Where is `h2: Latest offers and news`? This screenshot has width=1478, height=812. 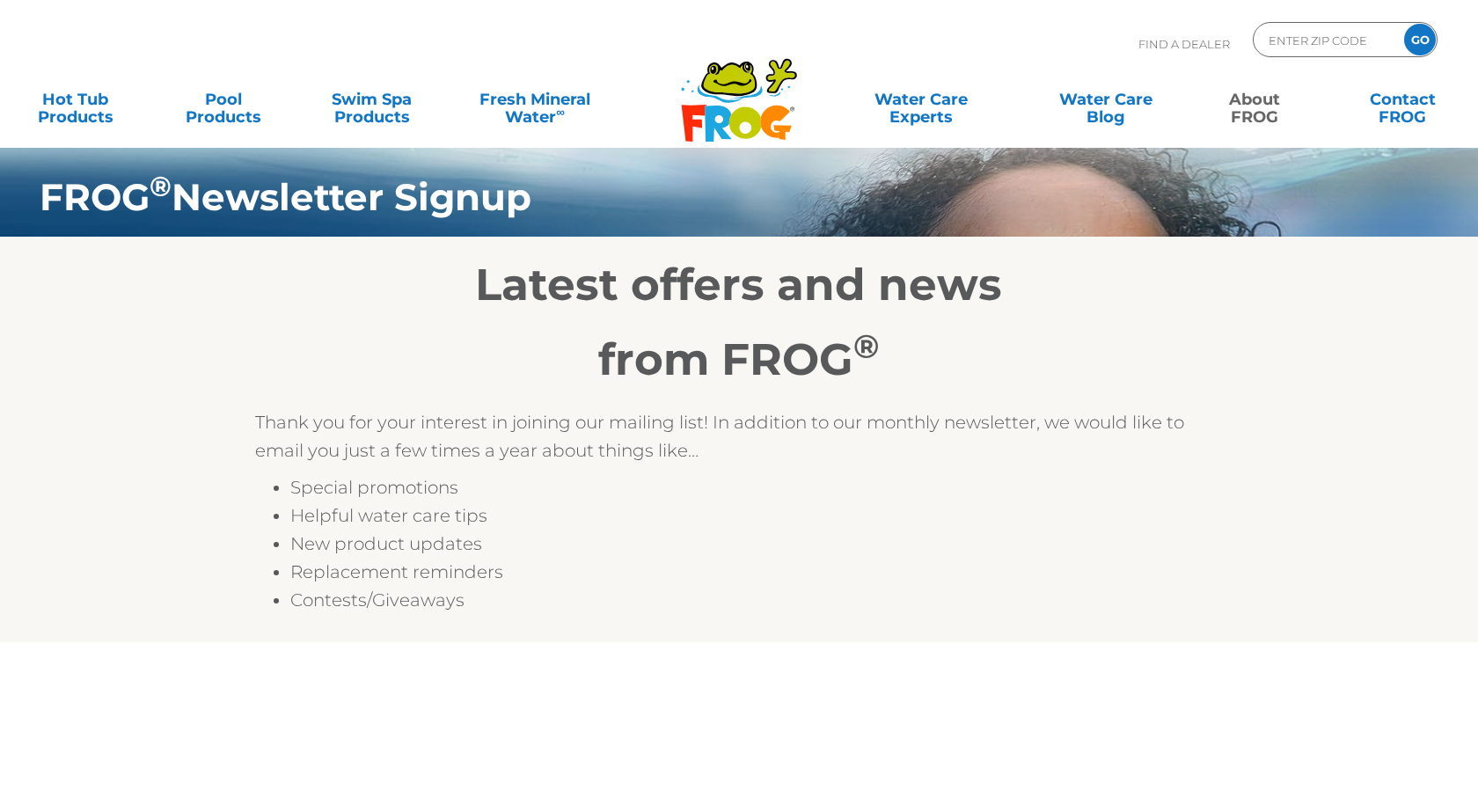 h2: Latest offers and news is located at coordinates (739, 285).